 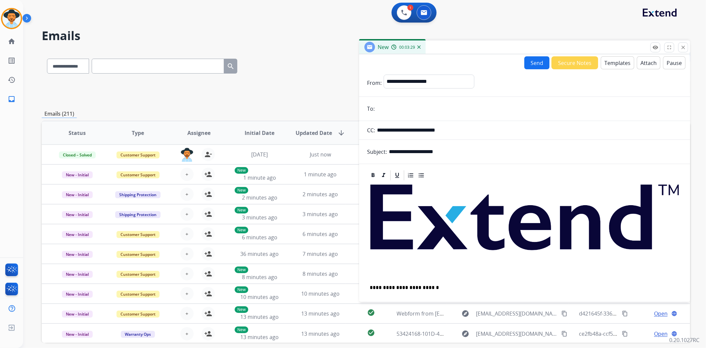 I want to click on mat-icon: inbox, so click(x=12, y=99).